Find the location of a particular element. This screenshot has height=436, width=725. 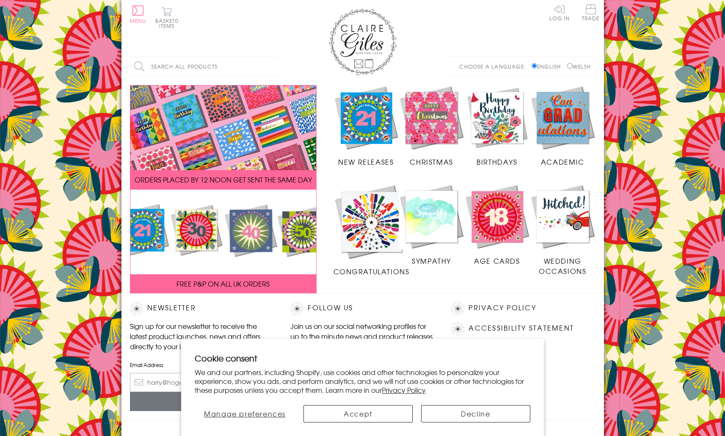

button: Decline is located at coordinates (476, 414).